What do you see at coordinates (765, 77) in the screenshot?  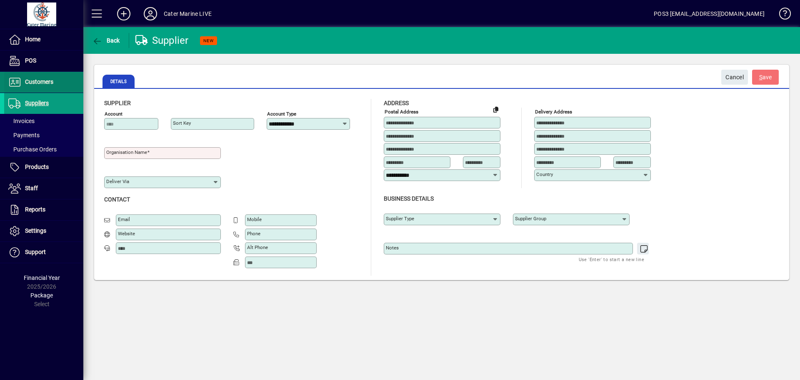 I see `span: ave` at bounding box center [765, 77].